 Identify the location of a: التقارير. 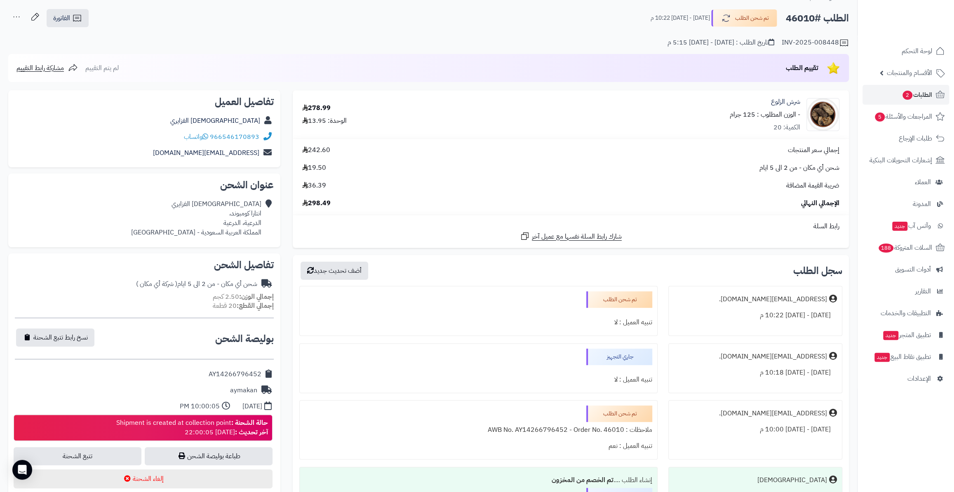
(906, 291).